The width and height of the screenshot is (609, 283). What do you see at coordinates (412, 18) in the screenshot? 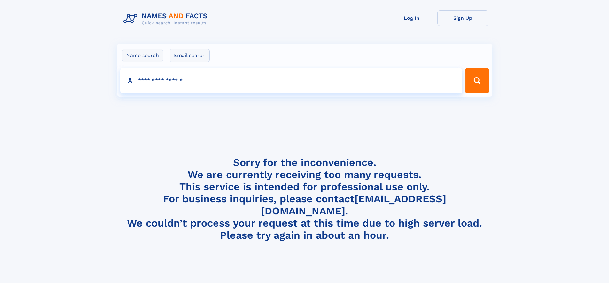
I see `a: Log In` at bounding box center [412, 18].